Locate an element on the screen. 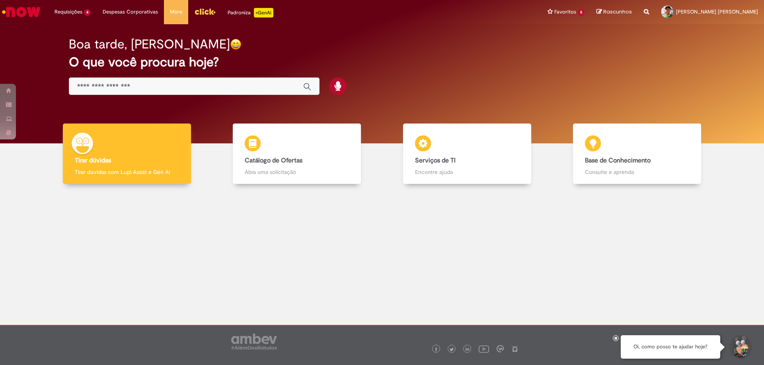 This screenshot has height=365, width=764. img: ServiceNow is located at coordinates (21, 12).